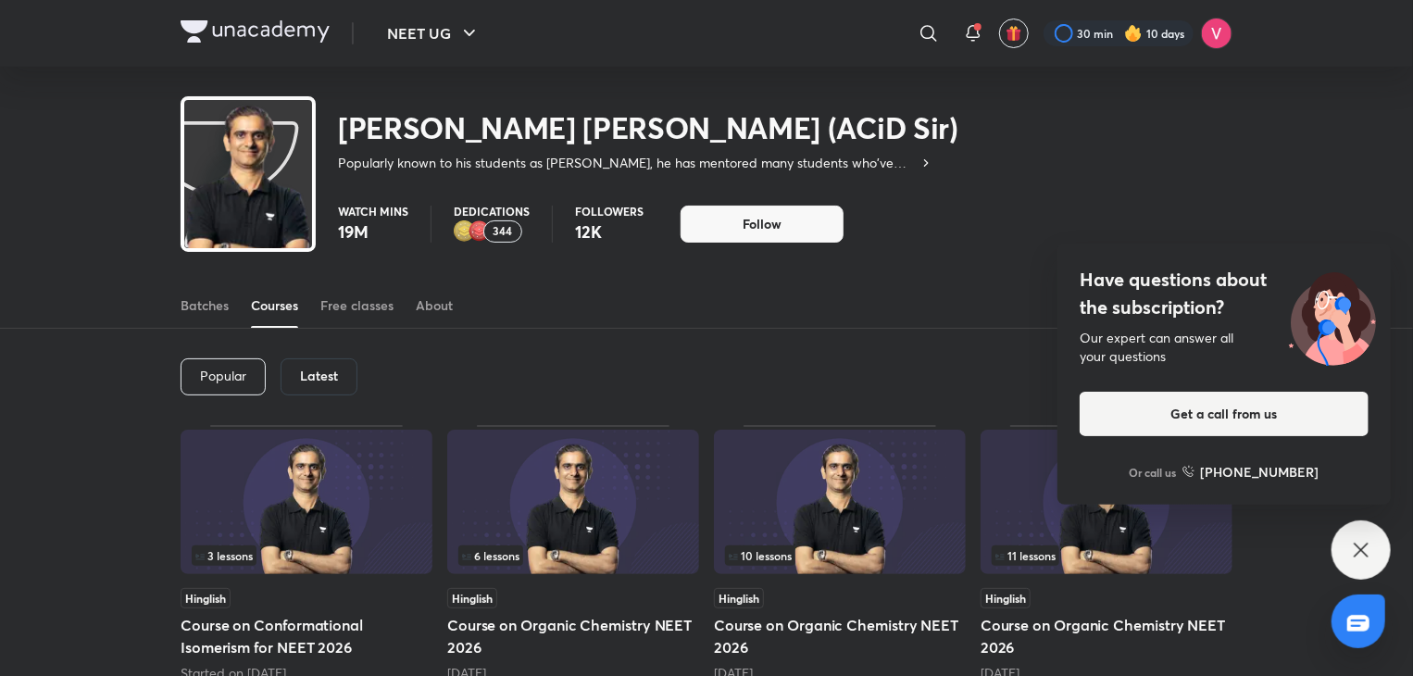 The width and height of the screenshot is (1413, 676). What do you see at coordinates (356, 305) in the screenshot?
I see `div: Free classes` at bounding box center [356, 305].